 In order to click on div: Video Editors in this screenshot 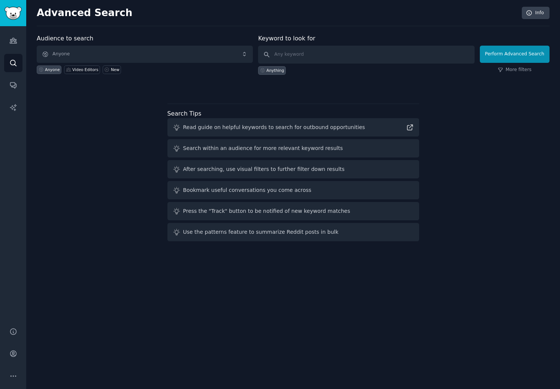, I will do `click(85, 70)`.